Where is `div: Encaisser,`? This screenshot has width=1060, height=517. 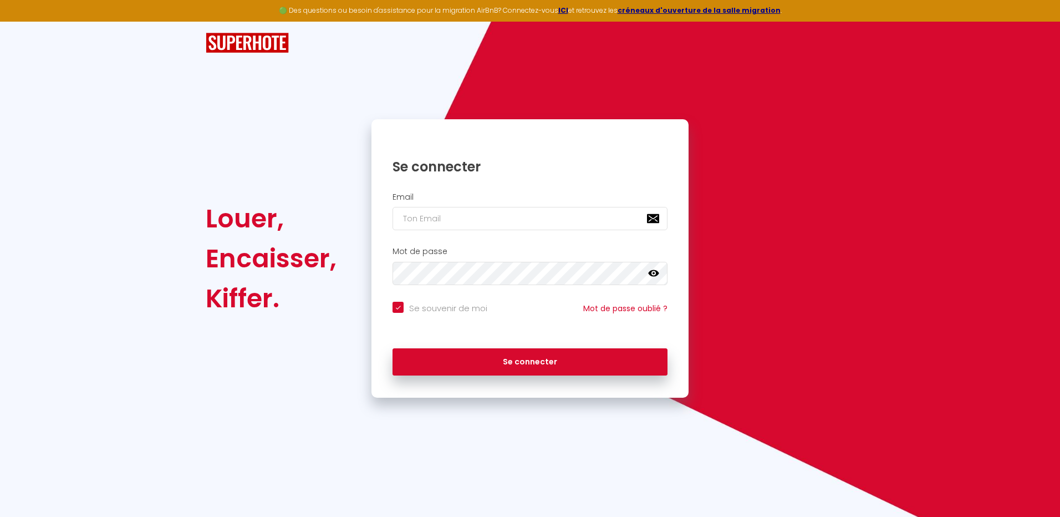
div: Encaisser, is located at coordinates (271, 258).